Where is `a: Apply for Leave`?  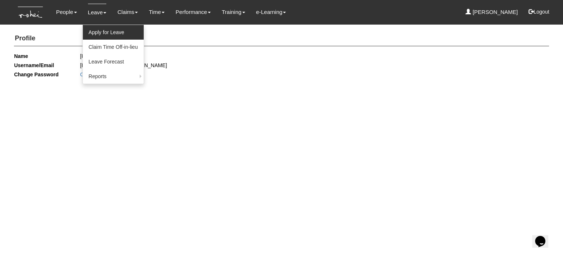 a: Apply for Leave is located at coordinates (113, 32).